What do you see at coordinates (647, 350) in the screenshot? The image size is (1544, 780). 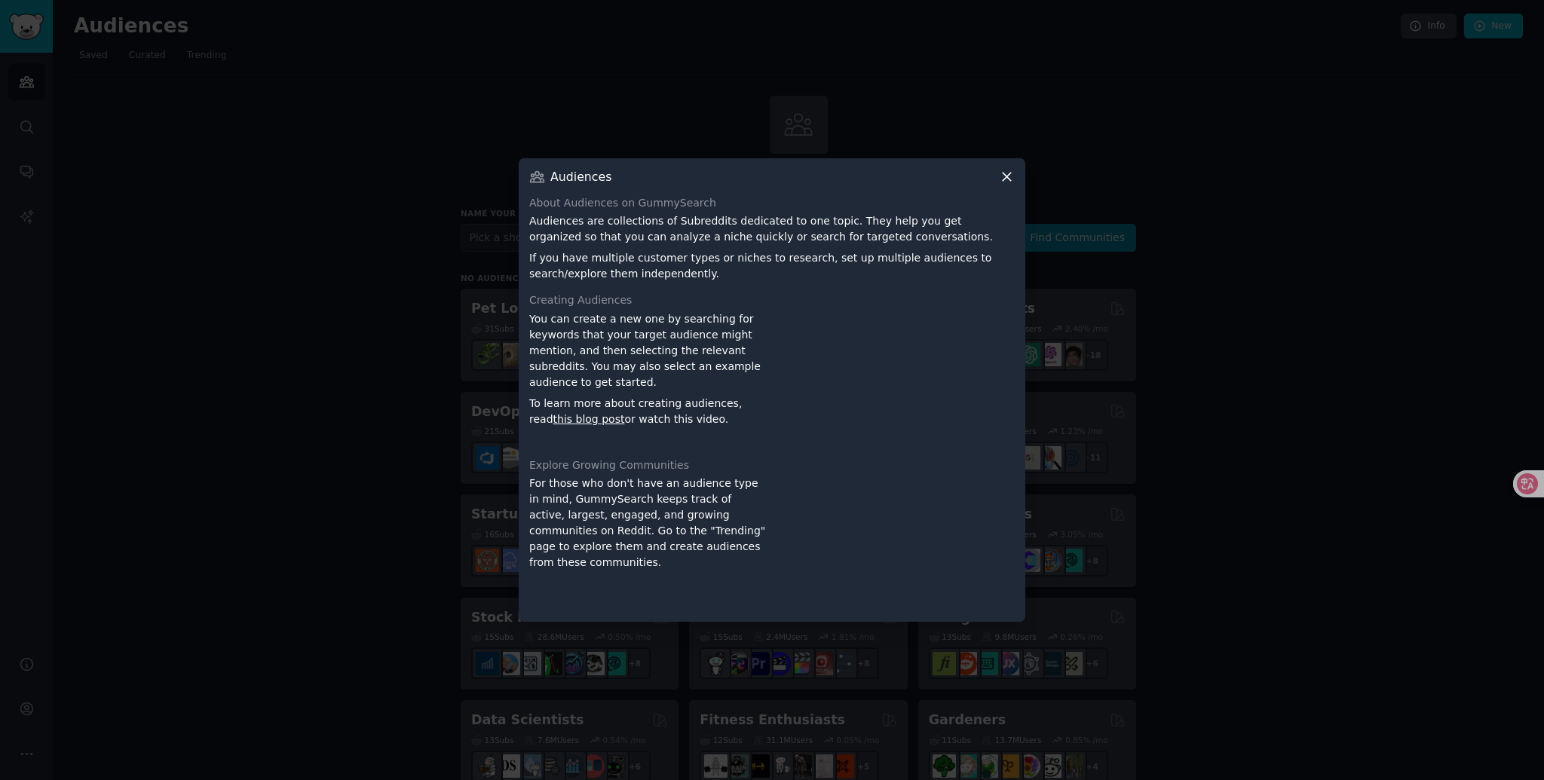 I see `p: You can create a new one by searching for keywords that your target audience might mention, and t...` at bounding box center [647, 350].